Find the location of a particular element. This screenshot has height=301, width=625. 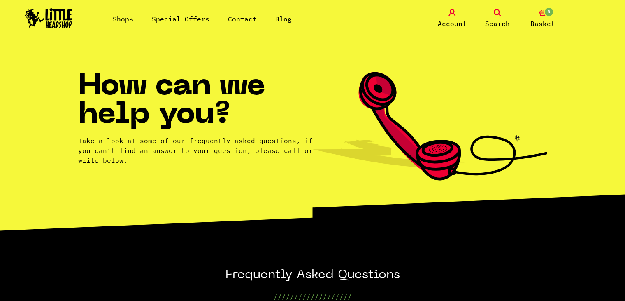

img: Little Head Shop Logo is located at coordinates (49, 18).